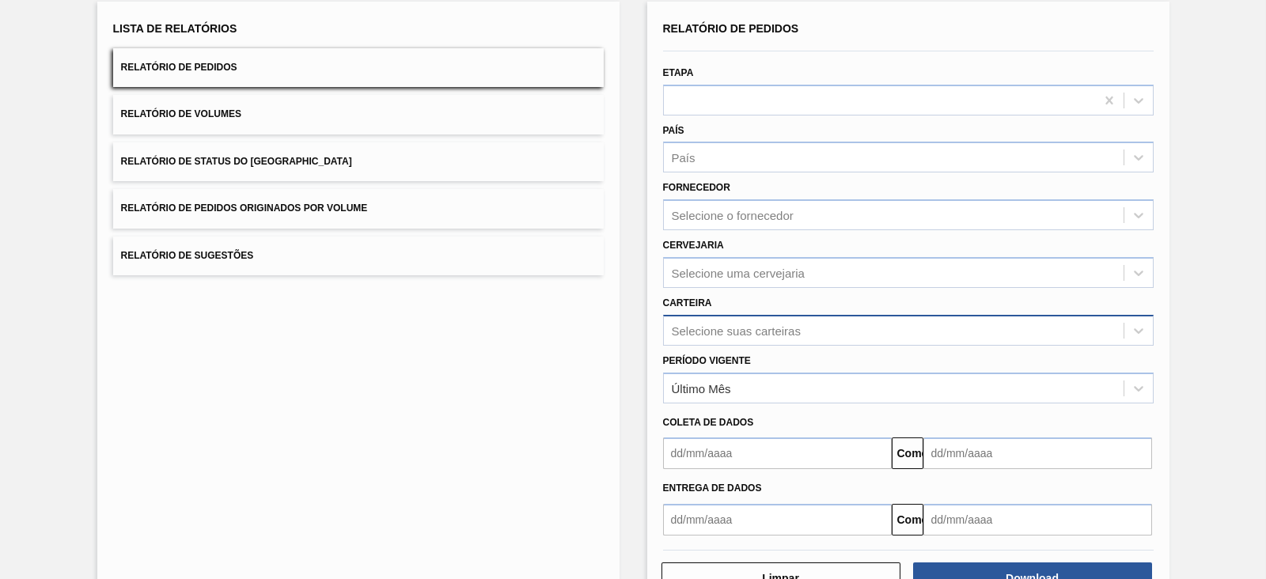  What do you see at coordinates (697, 188) in the screenshot?
I see `font: Fornecedor` at bounding box center [697, 188].